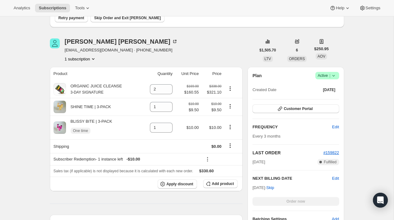 This screenshot has height=220, width=394. Describe the element at coordinates (158, 74) in the screenshot. I see `th: Quantity` at that location.